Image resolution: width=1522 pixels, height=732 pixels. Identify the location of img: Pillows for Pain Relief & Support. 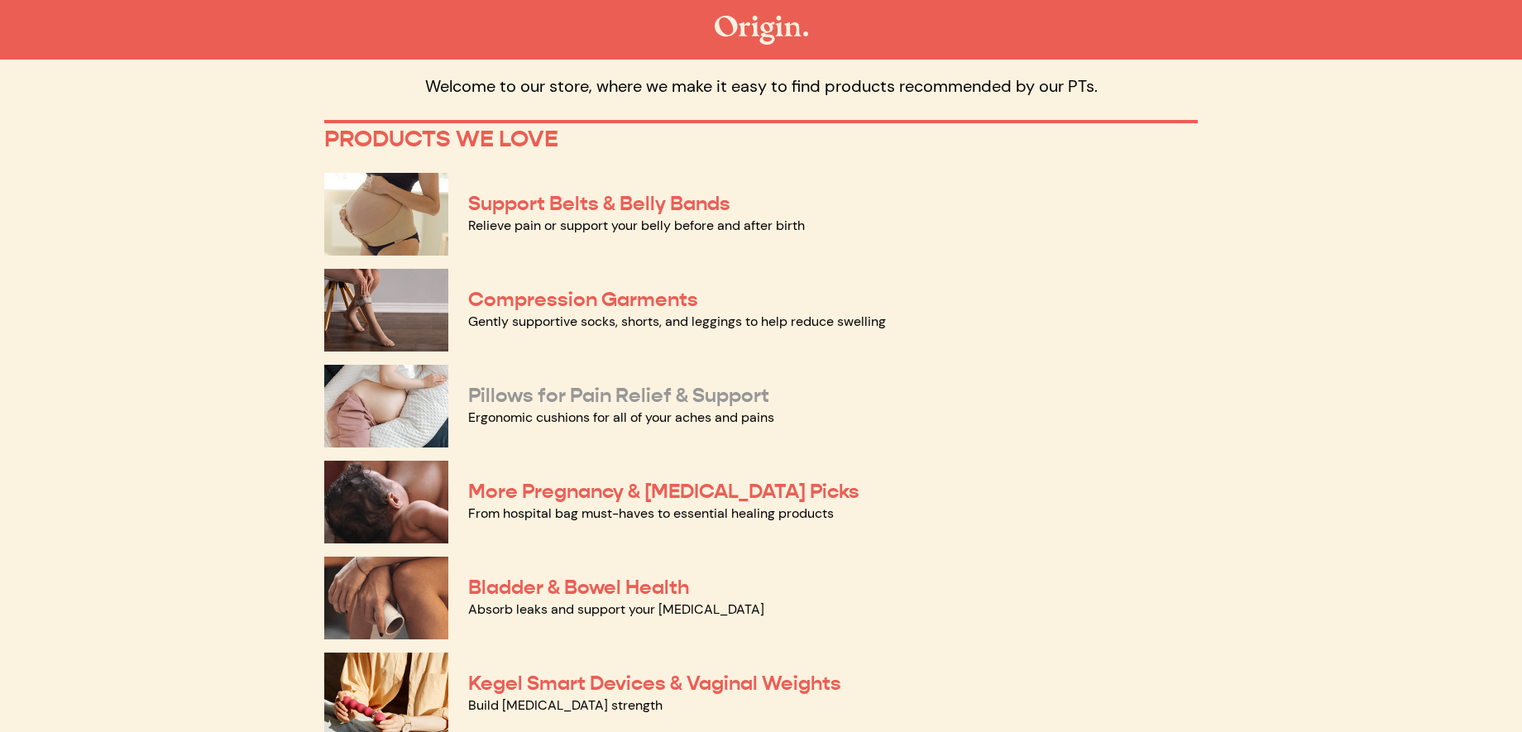
(386, 406).